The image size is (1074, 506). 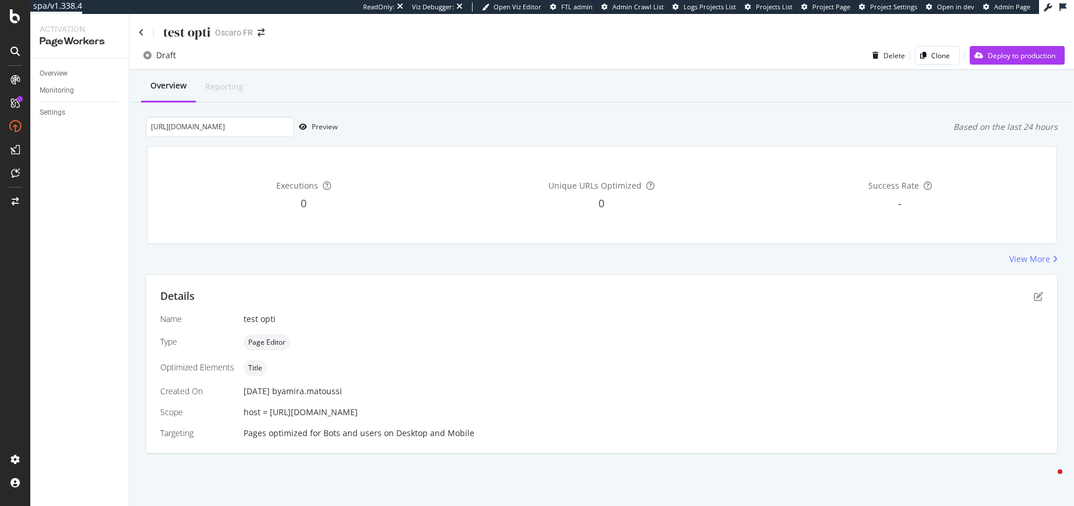 What do you see at coordinates (177, 297) in the screenshot?
I see `div: Details` at bounding box center [177, 297].